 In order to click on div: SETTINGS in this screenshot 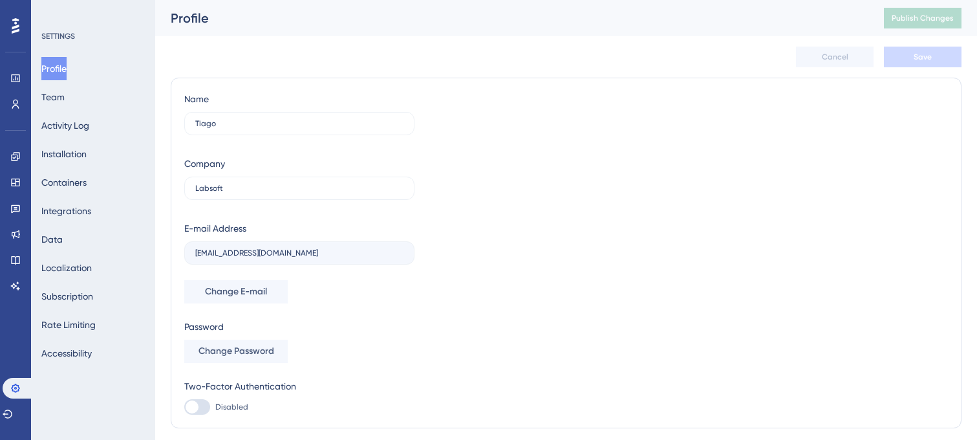, I will do `click(94, 36)`.